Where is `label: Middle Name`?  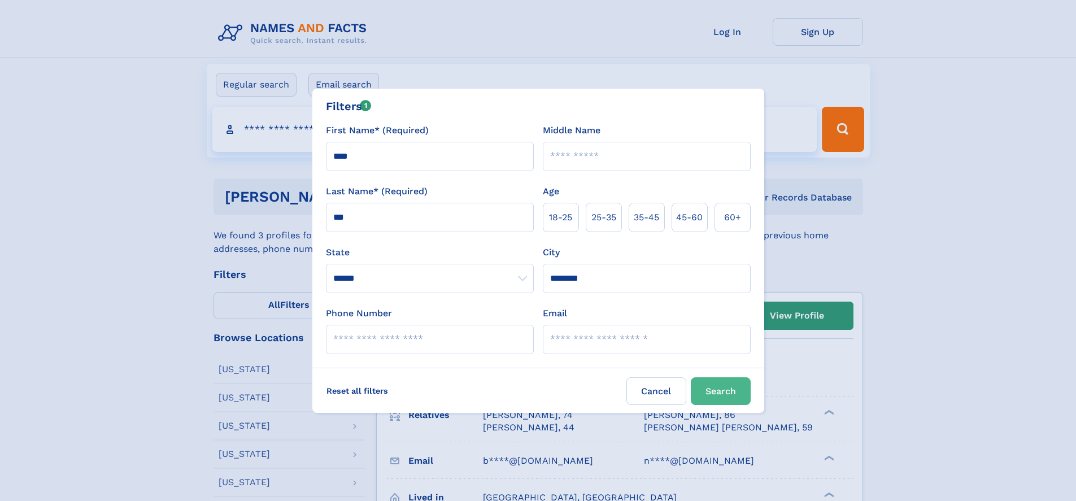 label: Middle Name is located at coordinates (572, 130).